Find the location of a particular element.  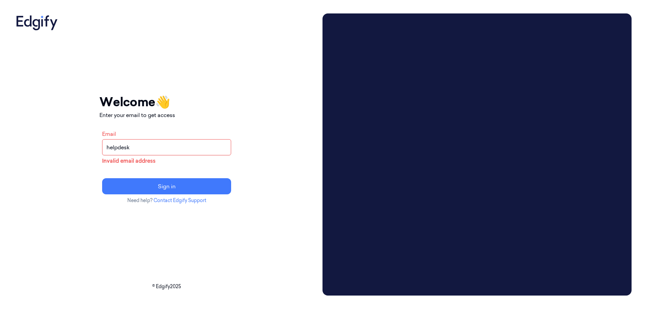

p: Invalid email address is located at coordinates (167, 160).